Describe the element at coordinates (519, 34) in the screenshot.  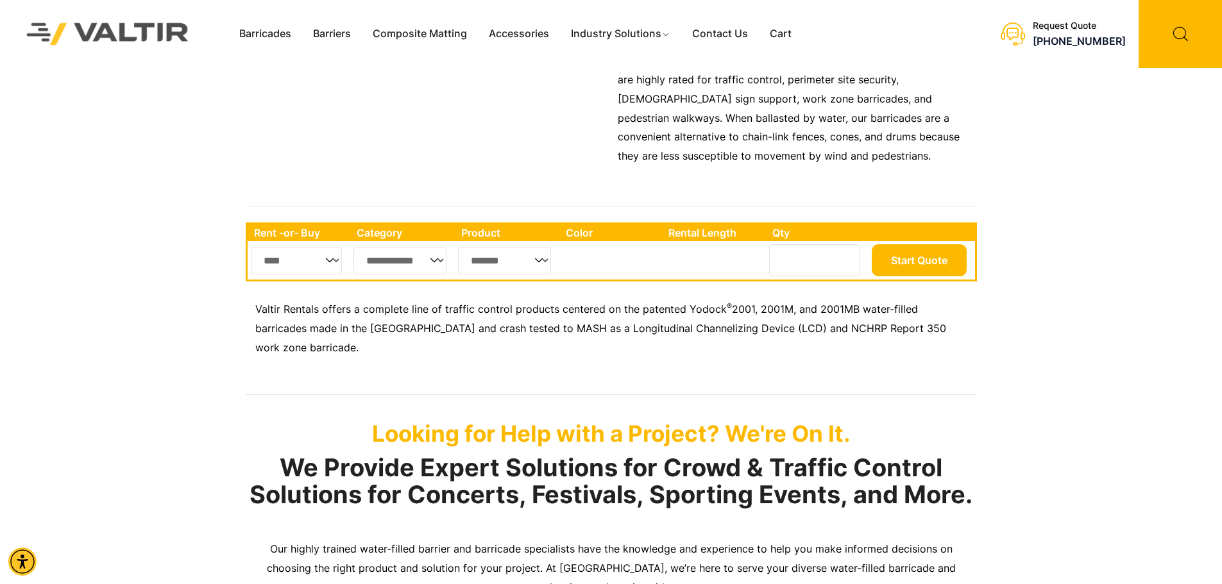
I see `a: Accessories` at that location.